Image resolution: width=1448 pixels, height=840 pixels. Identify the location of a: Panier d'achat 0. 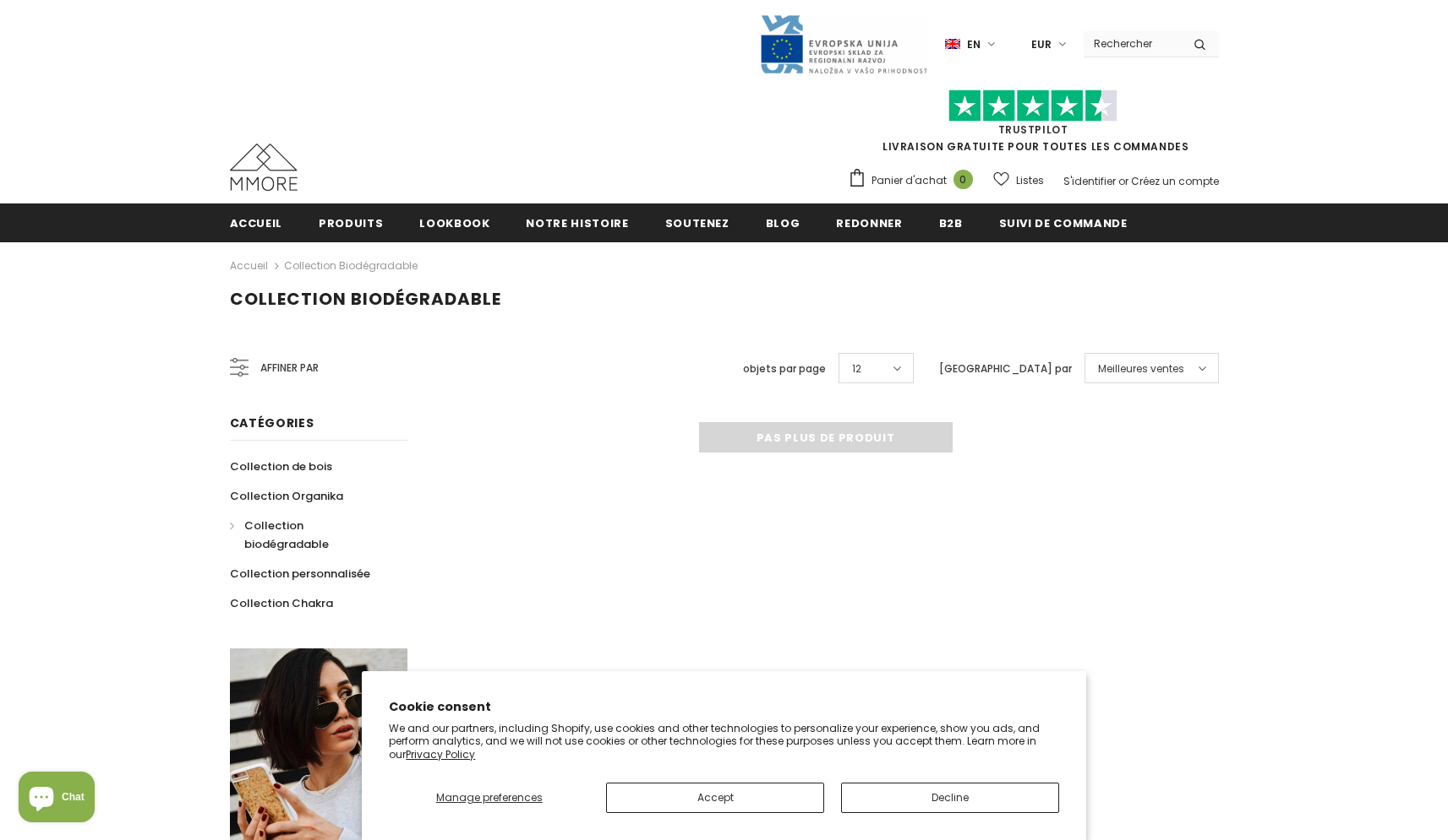
(915, 181).